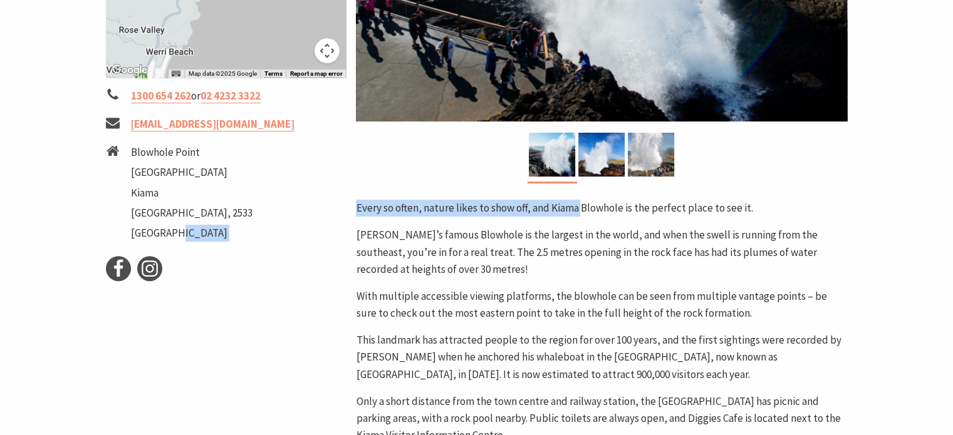 This screenshot has width=953, height=435. What do you see at coordinates (130, 70) in the screenshot?
I see `a: Open this area in Google Maps (opens a new window)` at bounding box center [130, 70].